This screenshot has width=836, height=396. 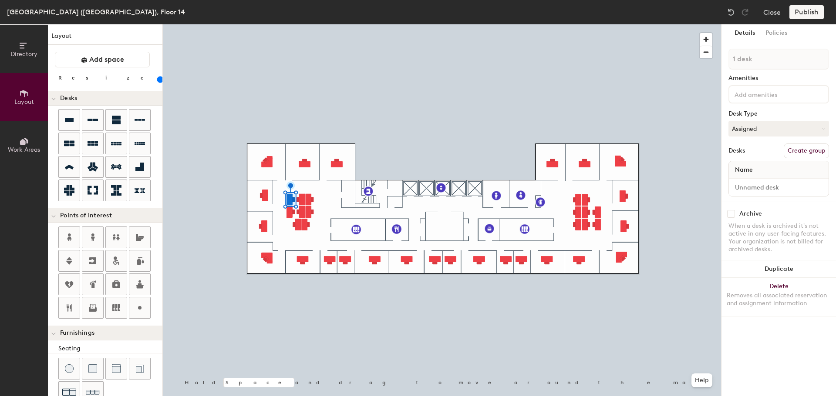 What do you see at coordinates (778, 238) in the screenshot?
I see `div: When a desk is archived it's not active in any user-facing features. Your organization is not bil...` at bounding box center [778, 238].